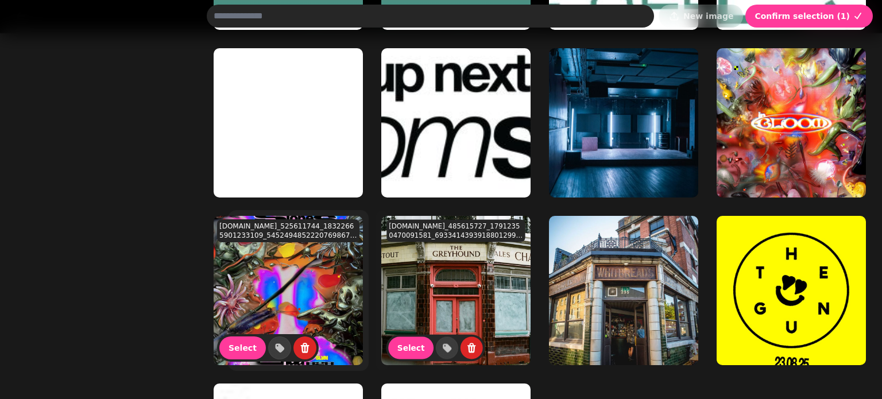 The image size is (882, 399). Describe the element at coordinates (624, 291) in the screenshot. I see `img: SnapInsta.to_476611574_18482679946020462_2405879390548063102_n.jpg` at that location.